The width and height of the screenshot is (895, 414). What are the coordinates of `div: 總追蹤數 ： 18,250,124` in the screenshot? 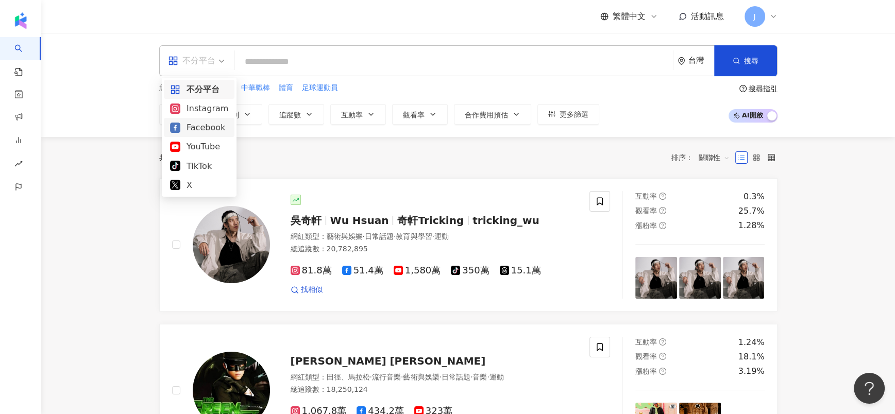 It's located at (434, 390).